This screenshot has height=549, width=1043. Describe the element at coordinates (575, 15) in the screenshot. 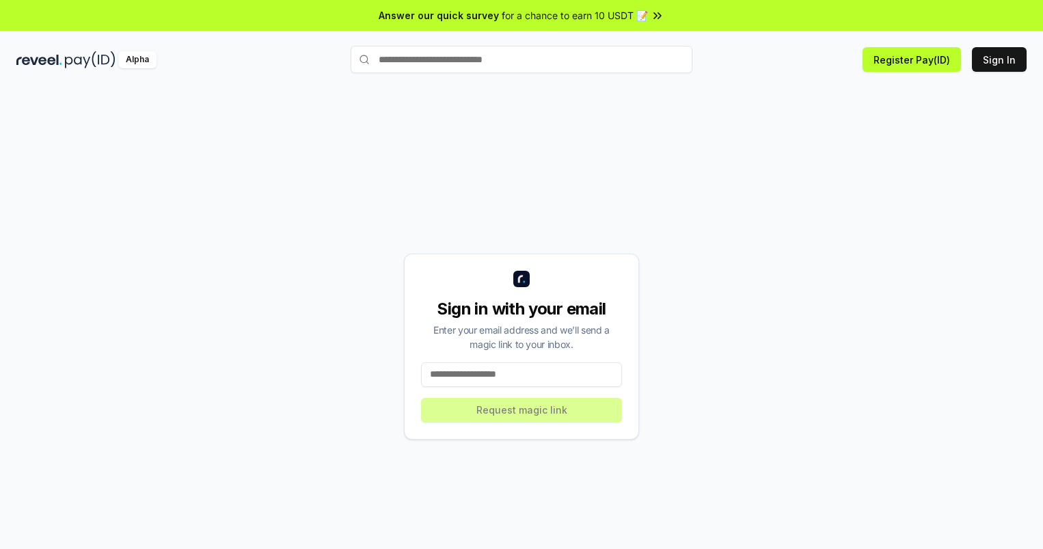

I see `span: for a chance to earn 10 USDT 📝` at that location.